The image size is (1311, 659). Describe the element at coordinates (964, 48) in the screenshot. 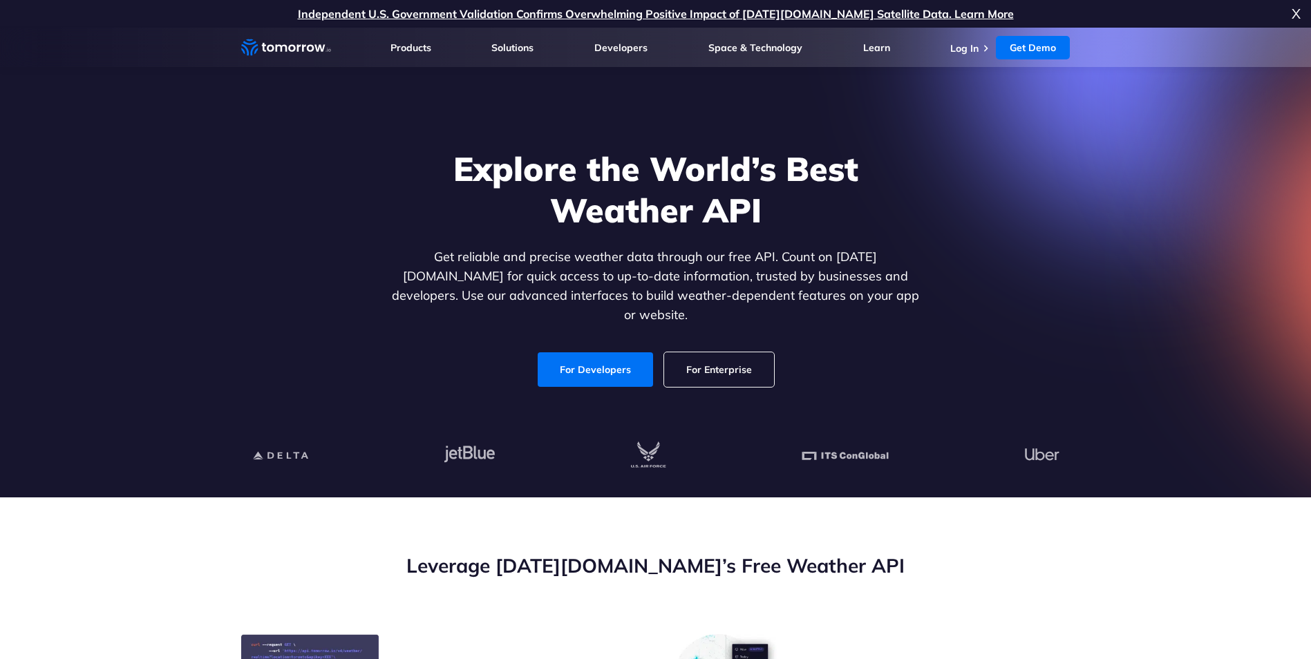

I see `a: Log In` at that location.